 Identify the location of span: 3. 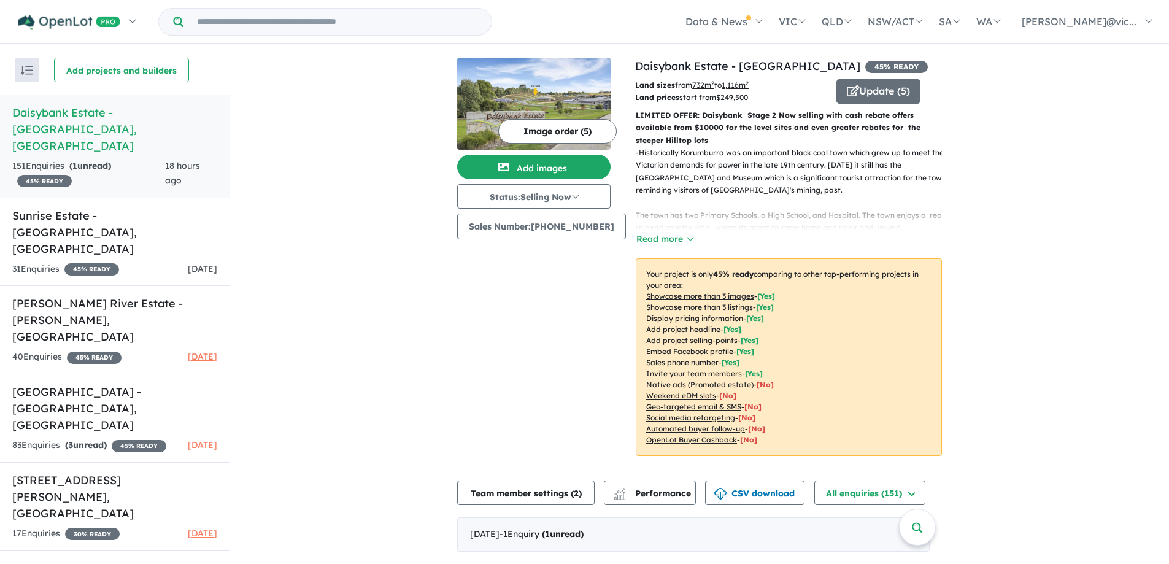
(71, 445).